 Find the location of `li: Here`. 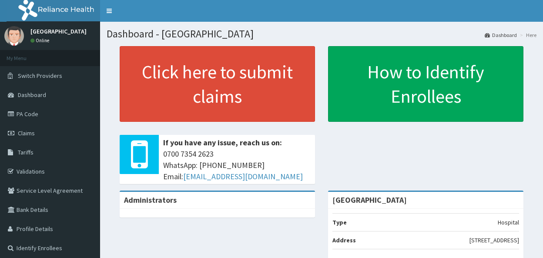

li: Here is located at coordinates (527, 35).